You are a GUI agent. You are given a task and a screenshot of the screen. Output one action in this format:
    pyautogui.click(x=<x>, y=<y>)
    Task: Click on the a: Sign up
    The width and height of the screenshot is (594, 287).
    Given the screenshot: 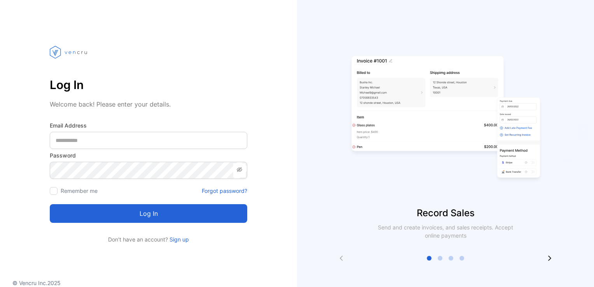 What is the action you would take?
    pyautogui.click(x=179, y=239)
    